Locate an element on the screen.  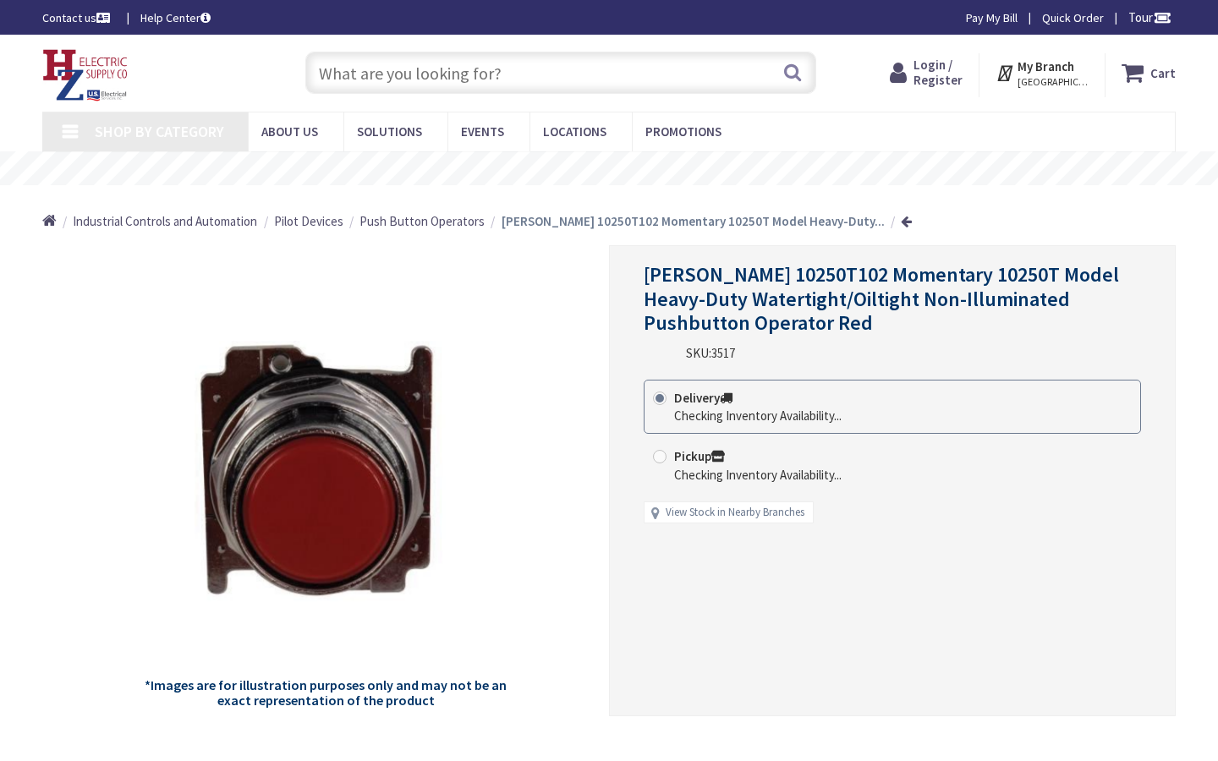
strong: Cart is located at coordinates (1163, 73).